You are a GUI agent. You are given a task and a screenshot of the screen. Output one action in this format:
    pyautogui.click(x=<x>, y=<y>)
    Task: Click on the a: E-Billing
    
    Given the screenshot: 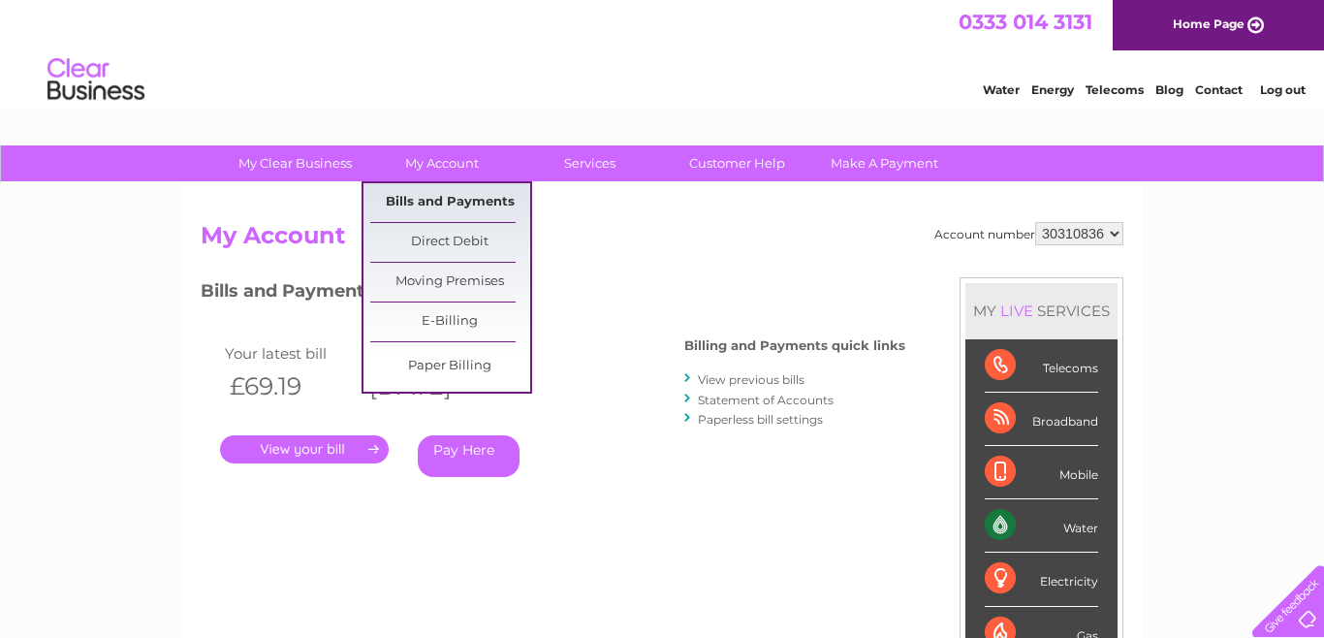 What is the action you would take?
    pyautogui.click(x=450, y=322)
    